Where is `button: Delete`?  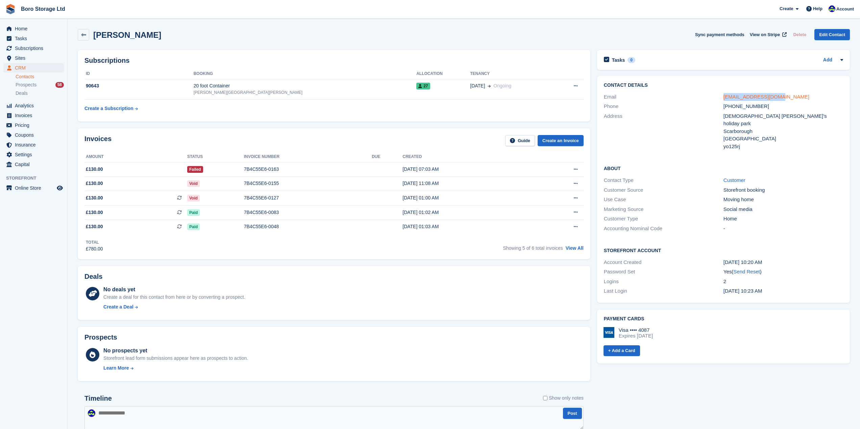
button: Delete is located at coordinates (799, 34).